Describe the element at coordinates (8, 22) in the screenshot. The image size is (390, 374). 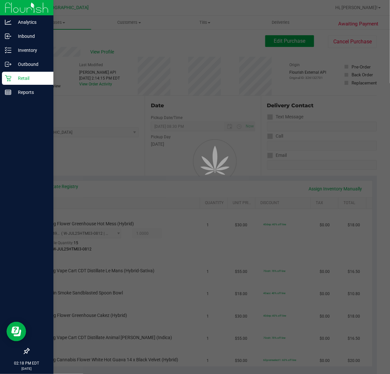
I see `inline-svg: Analytics` at that location.